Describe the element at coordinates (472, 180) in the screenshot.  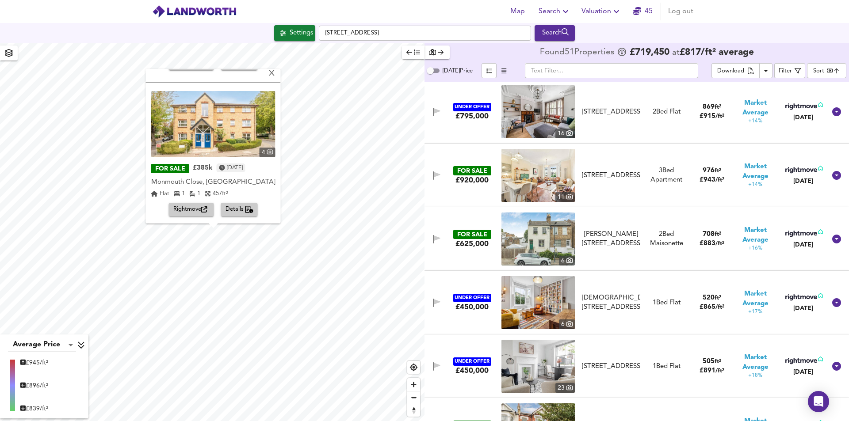
I see `div: £920,000` at that location.